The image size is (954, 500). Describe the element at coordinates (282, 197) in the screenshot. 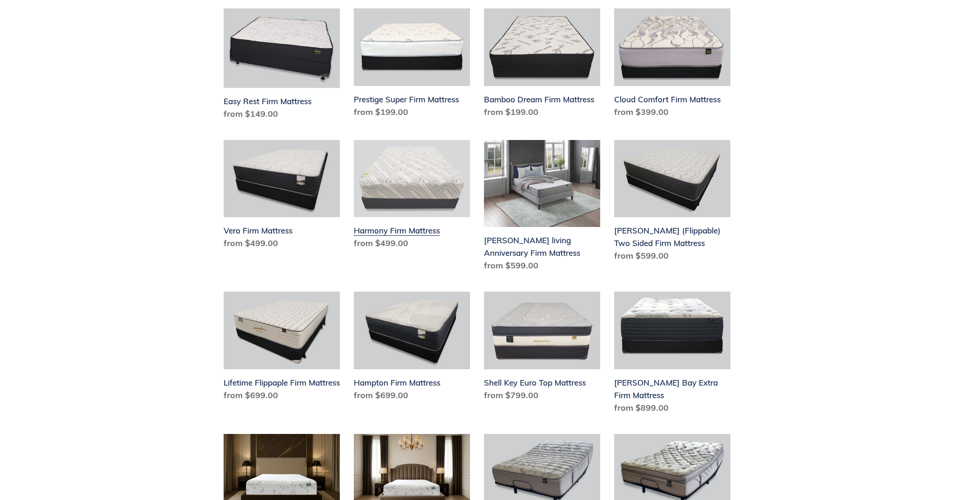

I see `a: Vero Firm Mattress` at that location.